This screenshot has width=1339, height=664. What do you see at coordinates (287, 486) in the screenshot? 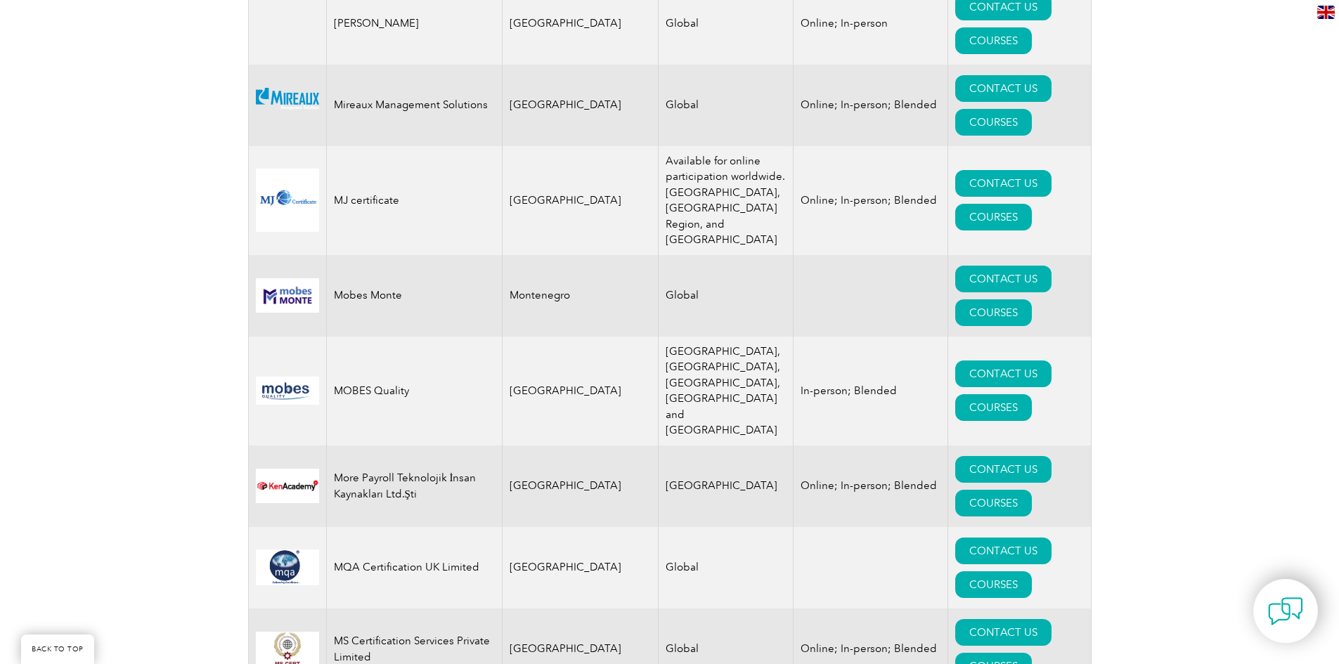
I see `img: e16a2823-4623-ef11-840a-00224897b20f-logo.png` at bounding box center [287, 486].